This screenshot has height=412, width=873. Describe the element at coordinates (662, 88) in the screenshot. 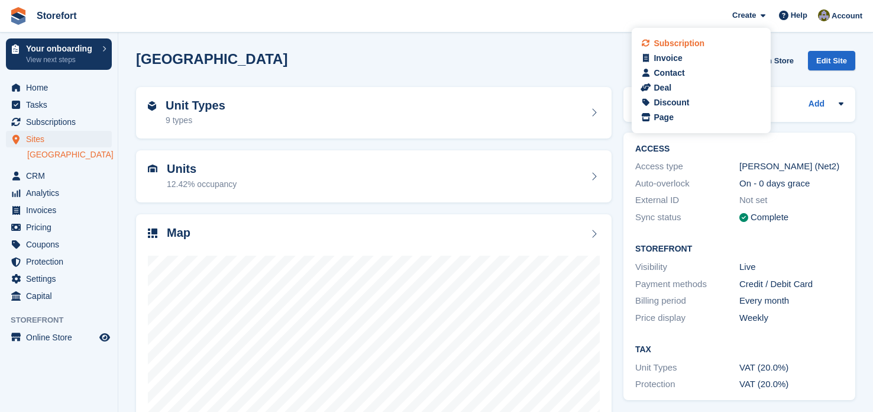

I see `div: Deal` at that location.